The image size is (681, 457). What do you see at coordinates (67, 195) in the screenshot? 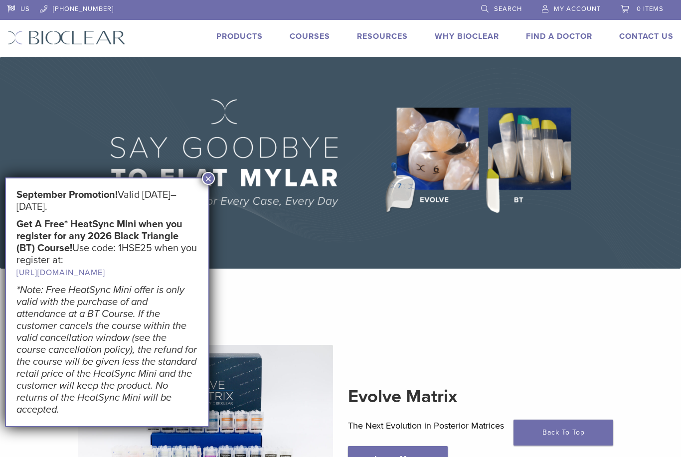
I see `strong: September Promotion!` at bounding box center [67, 195].